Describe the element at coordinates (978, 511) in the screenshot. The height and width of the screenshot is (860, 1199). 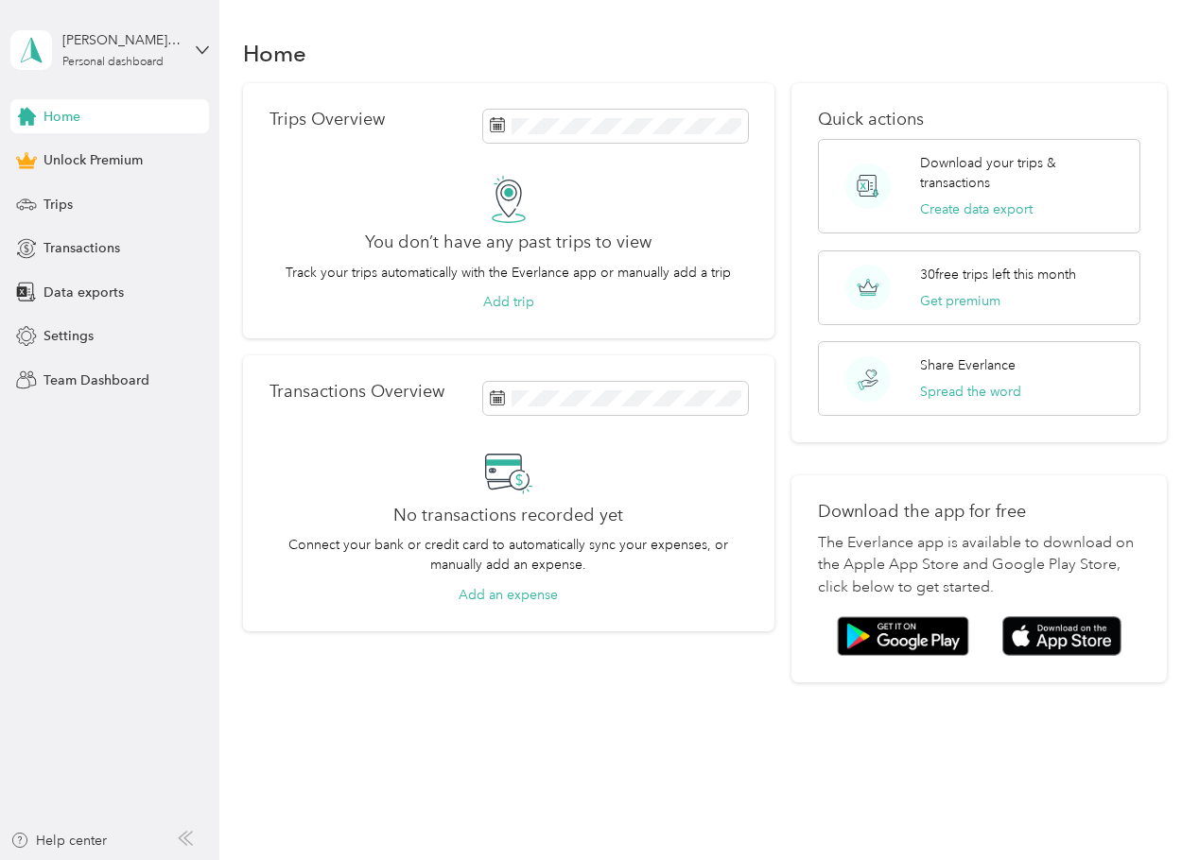
I see `p: Download the app for free` at that location.